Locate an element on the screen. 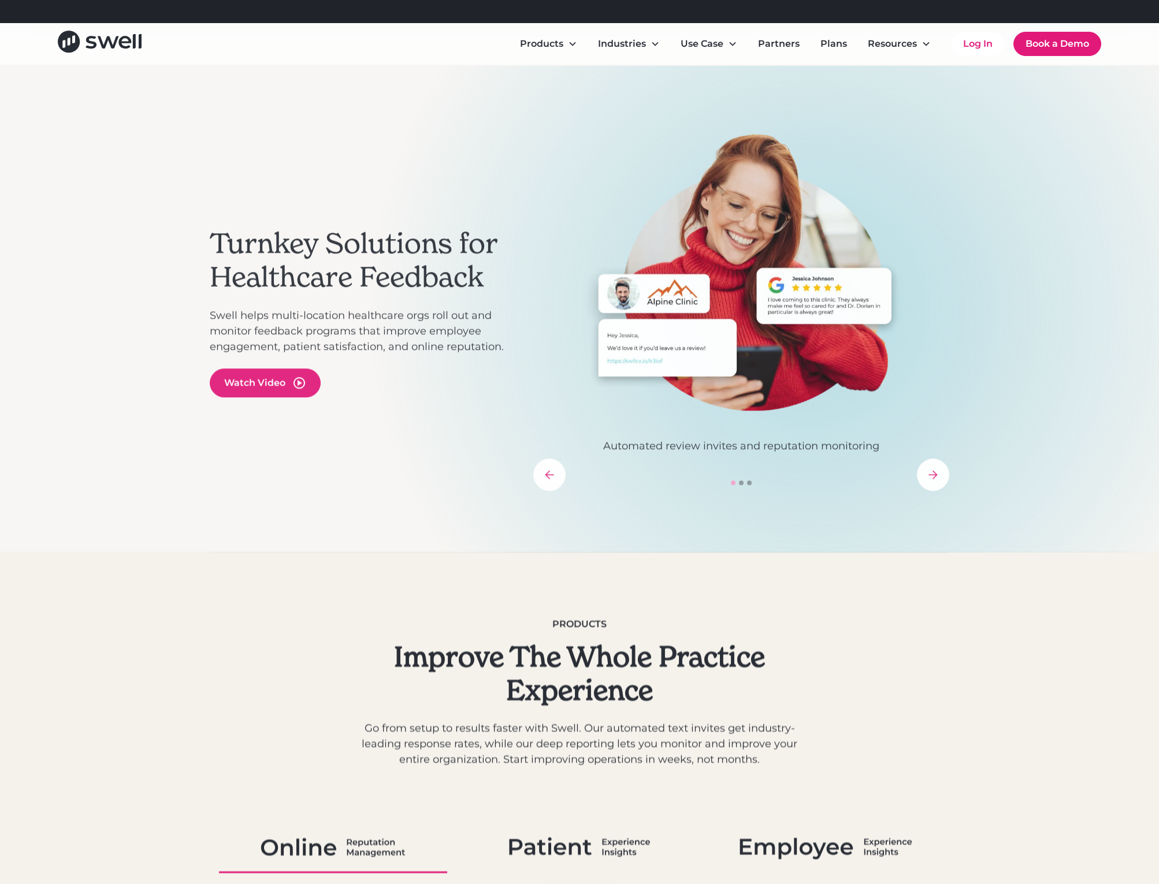 The image size is (1159, 884). div: Show slide 3 of 3 is located at coordinates (749, 483).